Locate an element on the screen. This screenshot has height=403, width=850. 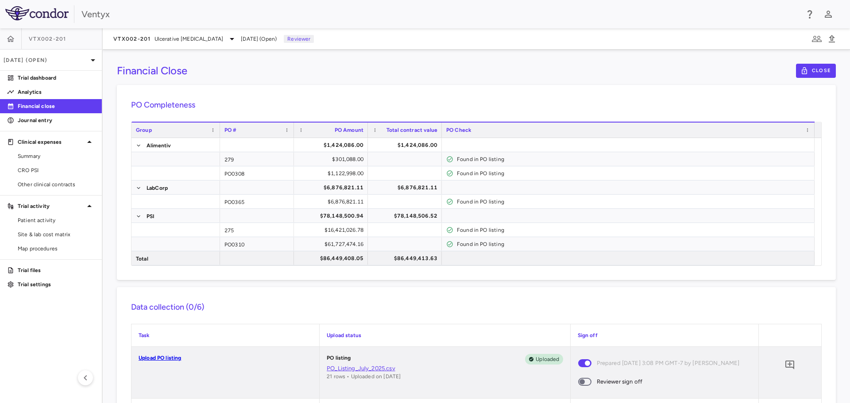
span: Alimentiv is located at coordinates (159, 146).